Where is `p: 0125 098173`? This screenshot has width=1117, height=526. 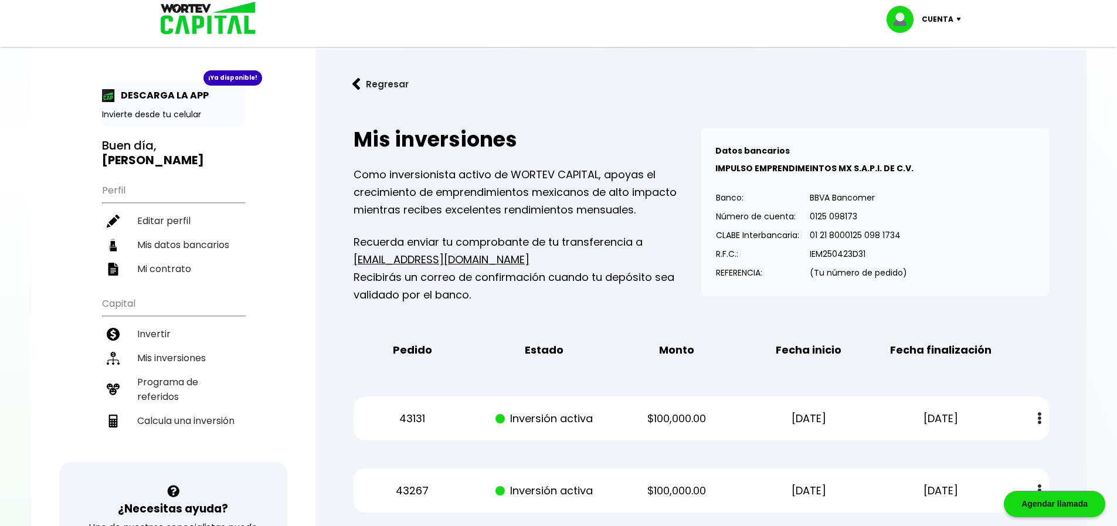
p: 0125 098173 is located at coordinates (858, 216).